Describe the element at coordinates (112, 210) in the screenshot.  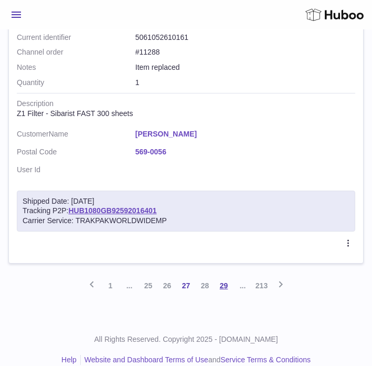
I see `a: HUB1080GB92592016401` at that location.